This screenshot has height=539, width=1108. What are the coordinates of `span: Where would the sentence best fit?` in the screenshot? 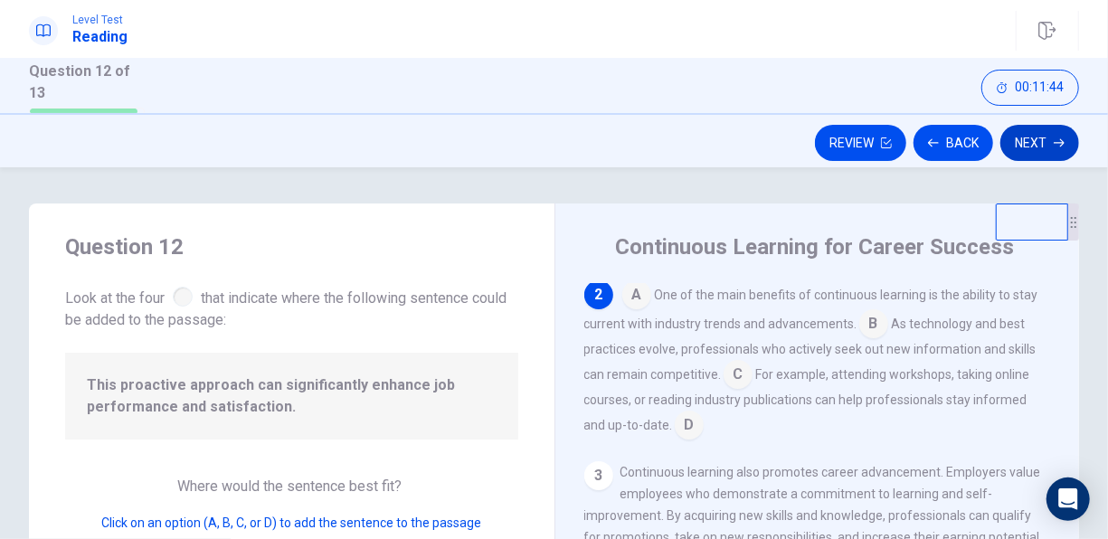 It's located at (291, 486).